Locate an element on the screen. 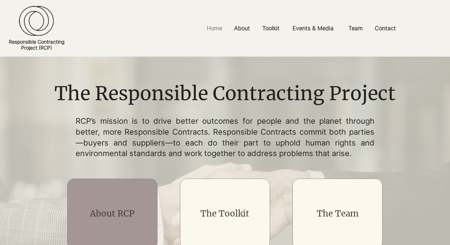  p: Contact is located at coordinates (385, 28).